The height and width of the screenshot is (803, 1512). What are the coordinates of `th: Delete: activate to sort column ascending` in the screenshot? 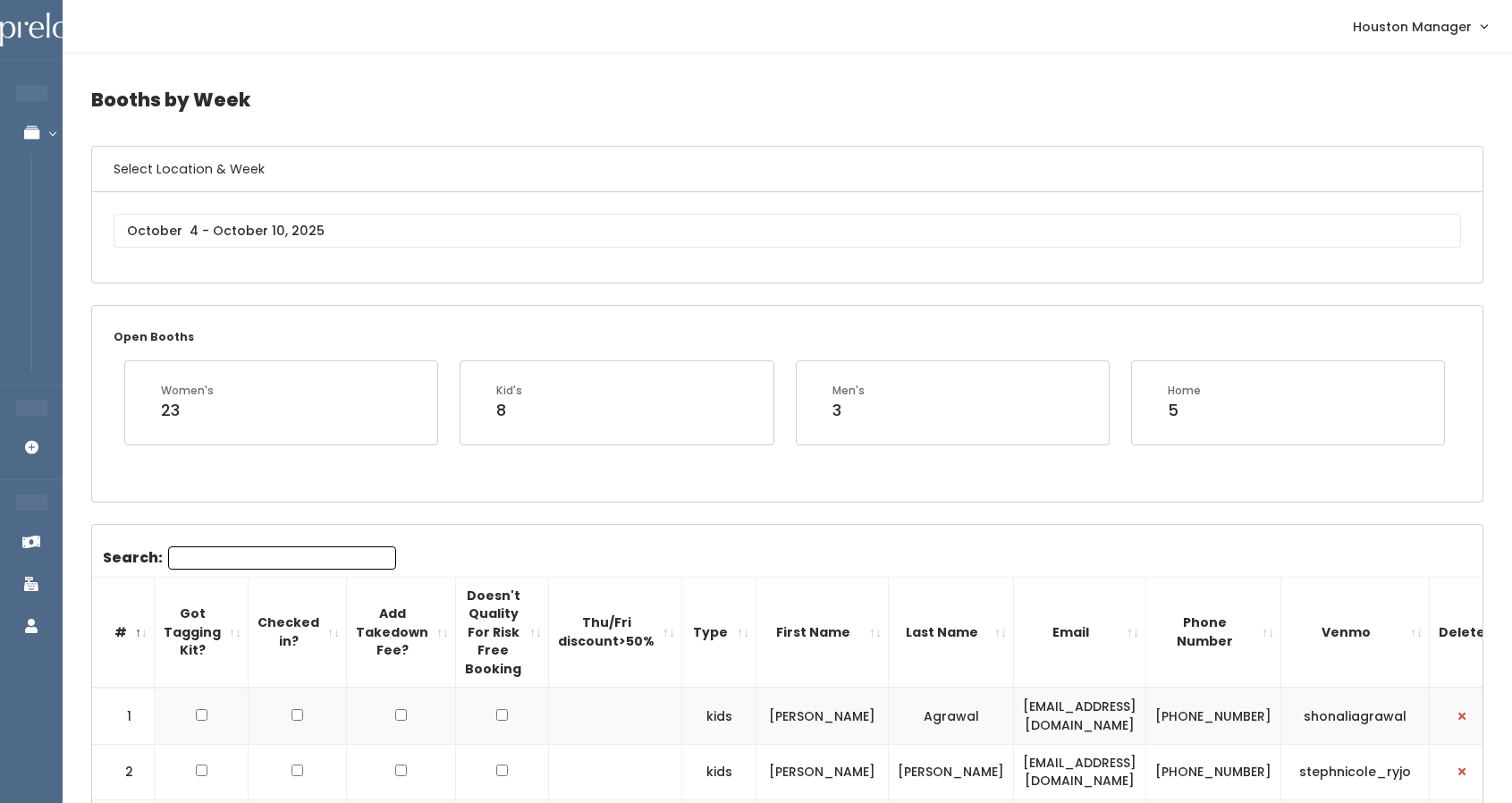 It's located at (1468, 632).